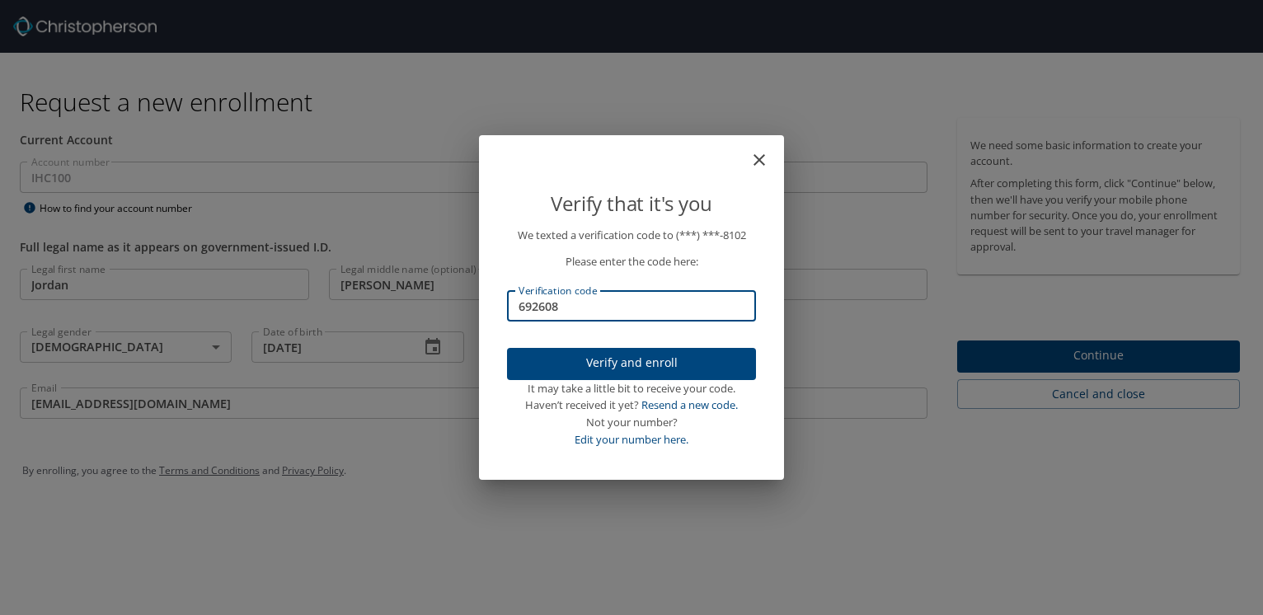 This screenshot has height=615, width=1263. What do you see at coordinates (632, 440) in the screenshot?
I see `a: Edit your number here.` at bounding box center [632, 440].